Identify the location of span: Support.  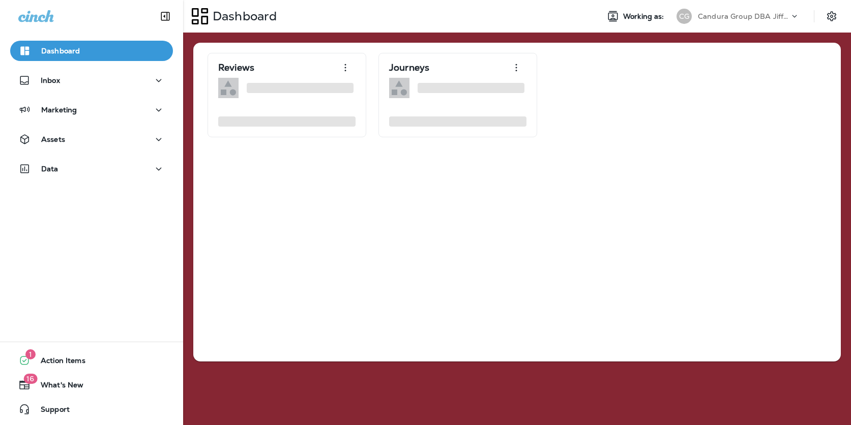
(50, 412).